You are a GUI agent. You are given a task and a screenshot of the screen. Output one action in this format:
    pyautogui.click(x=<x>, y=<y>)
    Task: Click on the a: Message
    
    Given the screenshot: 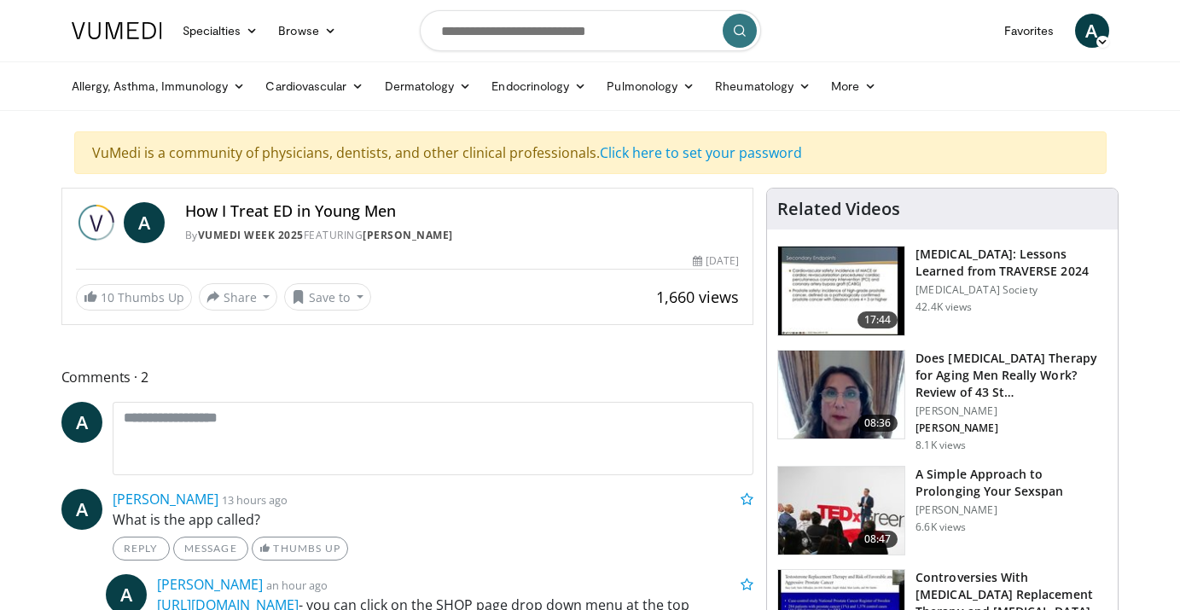 What is the action you would take?
    pyautogui.click(x=211, y=549)
    